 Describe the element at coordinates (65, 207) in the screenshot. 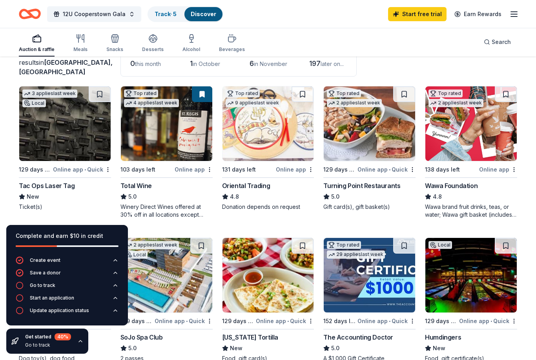

I see `div: Ticket(s)` at that location.